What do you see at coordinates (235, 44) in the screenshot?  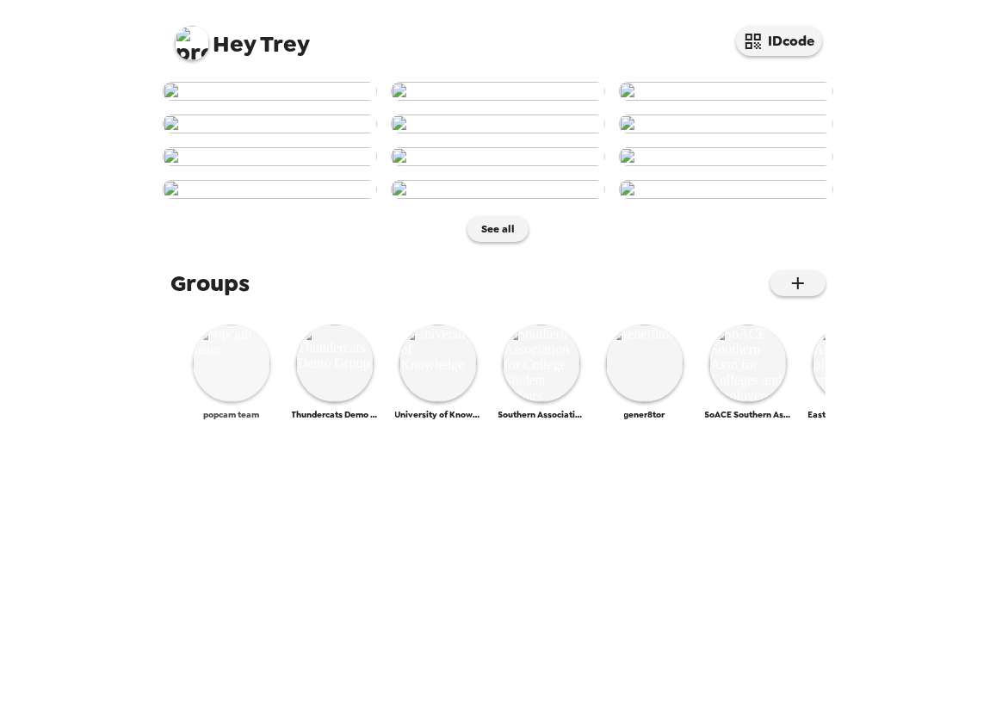 I see `span: Hey` at bounding box center [235, 44].